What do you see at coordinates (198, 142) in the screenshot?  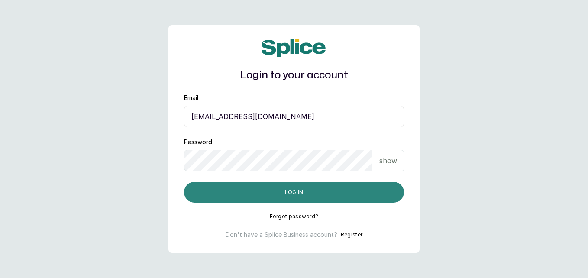 I see `label: Password` at bounding box center [198, 142].